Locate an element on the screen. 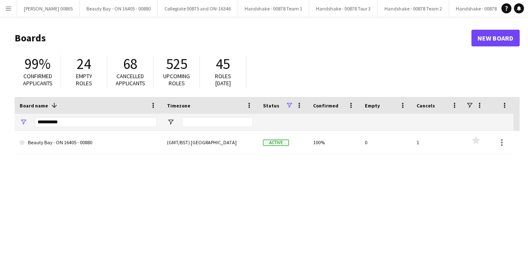 This screenshot has height=278, width=528. span: Empty roles is located at coordinates (84, 79).